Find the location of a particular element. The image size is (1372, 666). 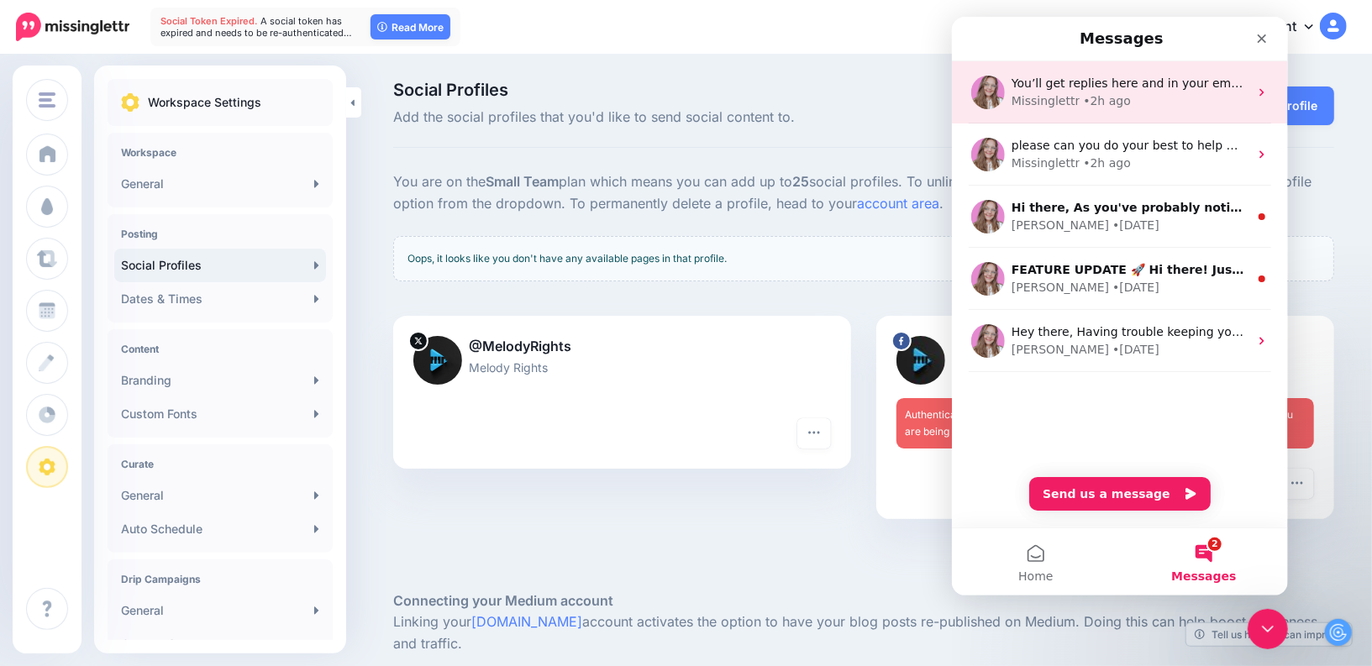

p: You are on the plan which means you can add up to social profiles. To unlink a profile from this ... is located at coordinates (863, 193).